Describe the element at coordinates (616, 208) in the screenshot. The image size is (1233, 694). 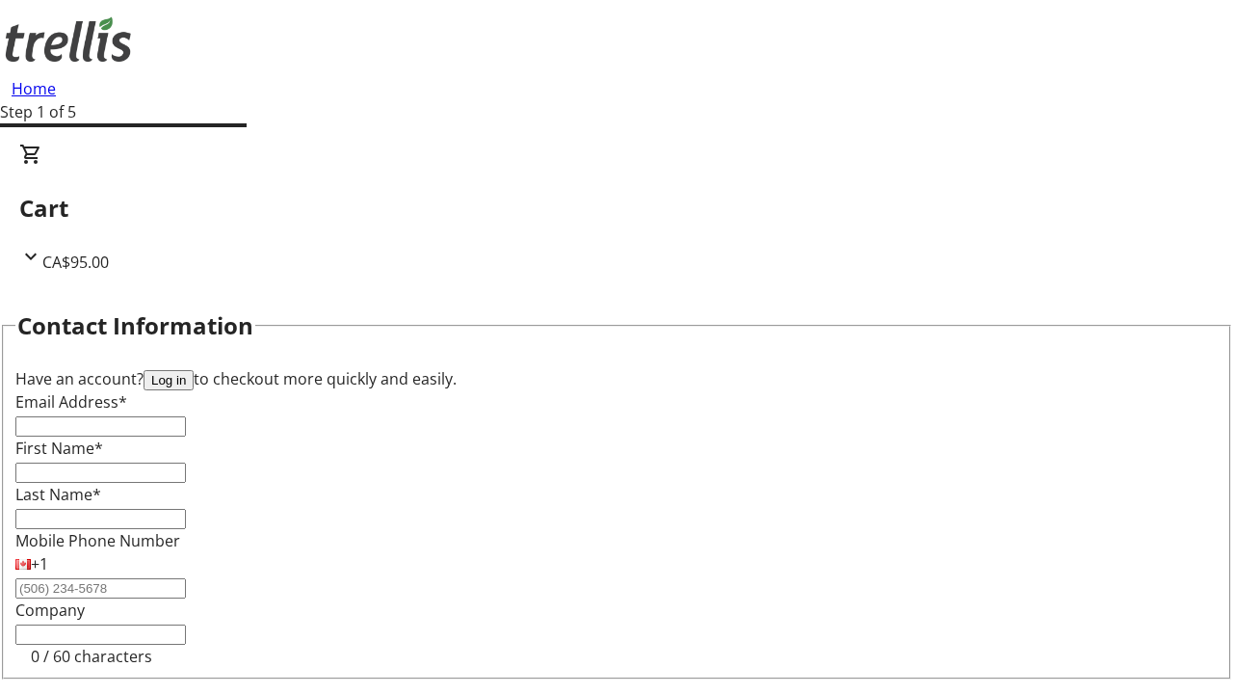
I see `h2: Cart` at that location.